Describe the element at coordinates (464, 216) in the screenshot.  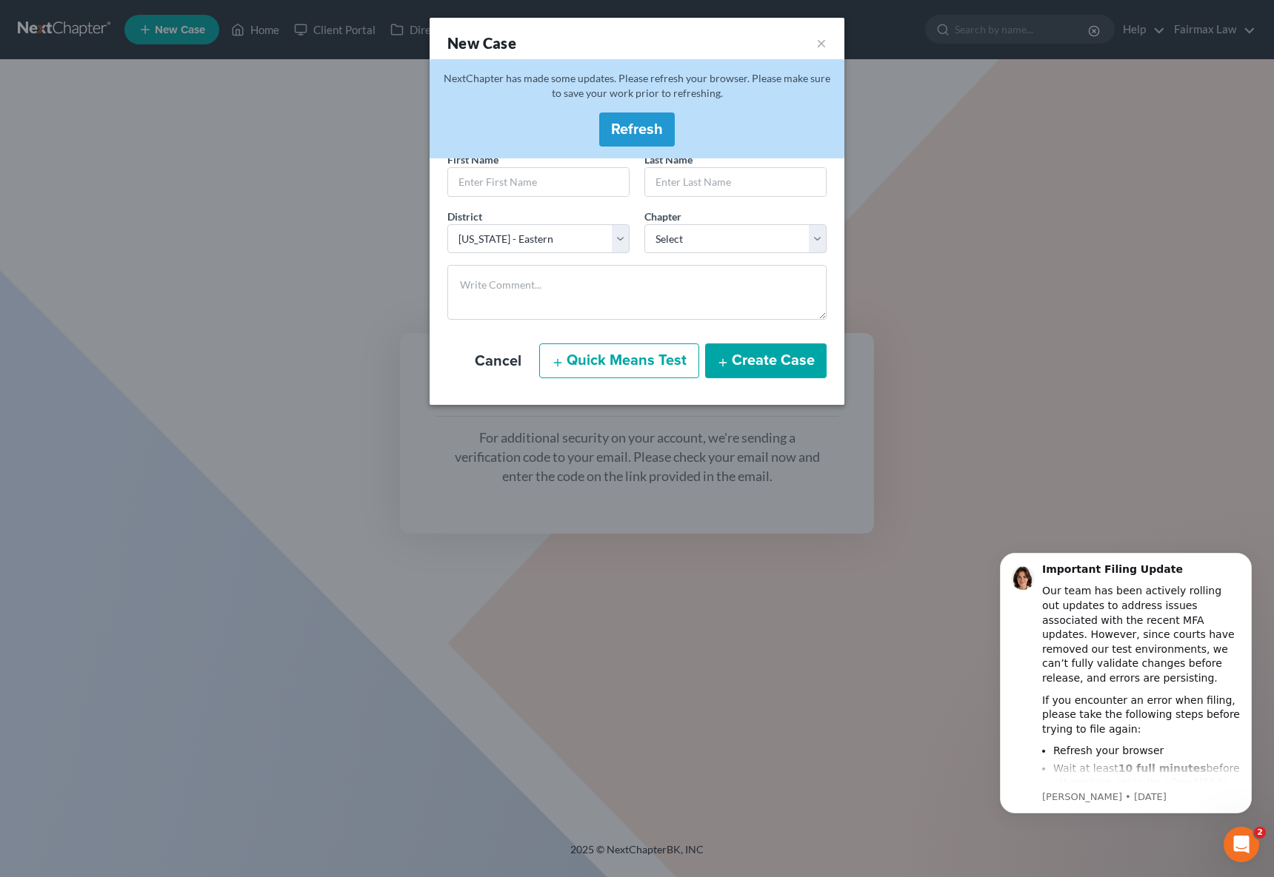
I see `span: District` at that location.